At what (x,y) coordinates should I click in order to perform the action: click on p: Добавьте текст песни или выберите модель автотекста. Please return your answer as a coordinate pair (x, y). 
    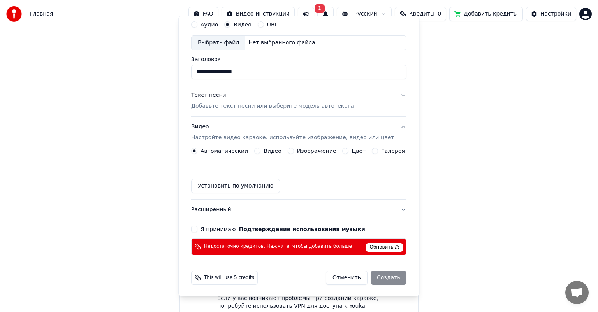
    Looking at the image, I should click on (272, 106).